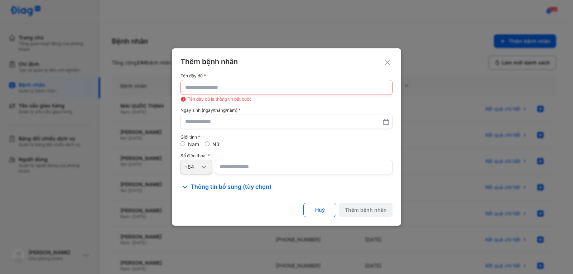 The width and height of the screenshot is (573, 274). What do you see at coordinates (286, 156) in the screenshot?
I see `div: Số điện thoại` at bounding box center [286, 156].